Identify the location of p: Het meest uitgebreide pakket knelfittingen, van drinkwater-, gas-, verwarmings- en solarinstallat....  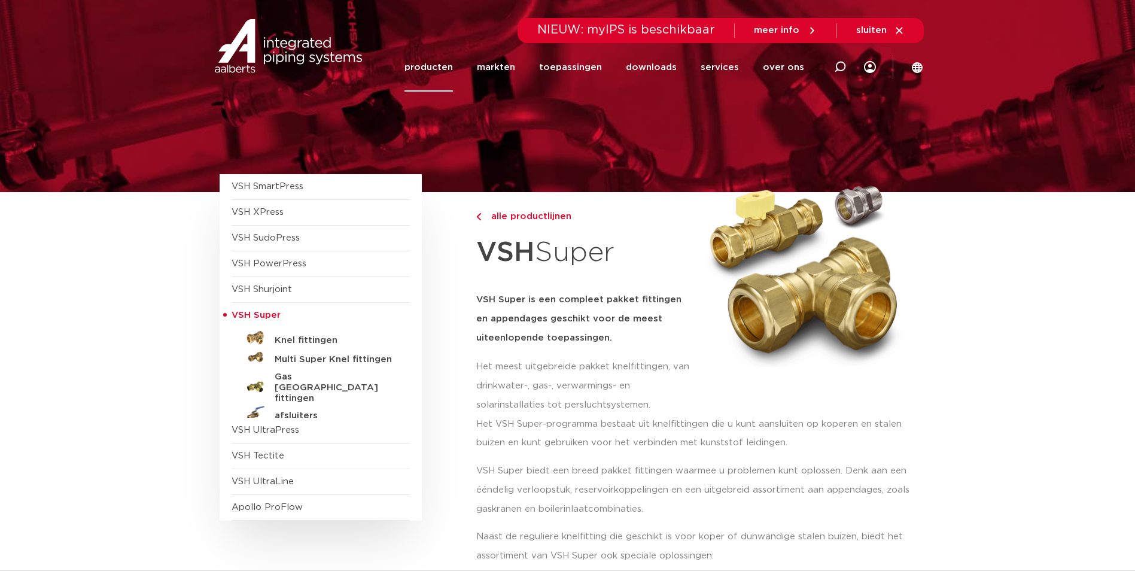
(585, 386).